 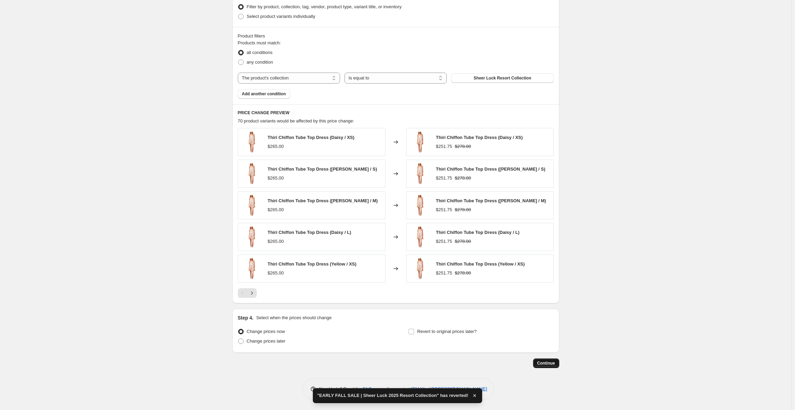 I want to click on span: Continue, so click(x=546, y=363).